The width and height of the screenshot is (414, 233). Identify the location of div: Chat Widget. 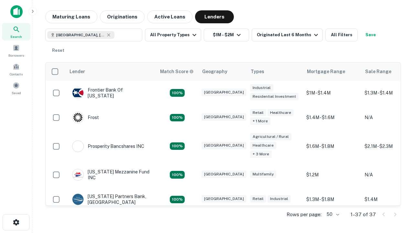
(398, 176).